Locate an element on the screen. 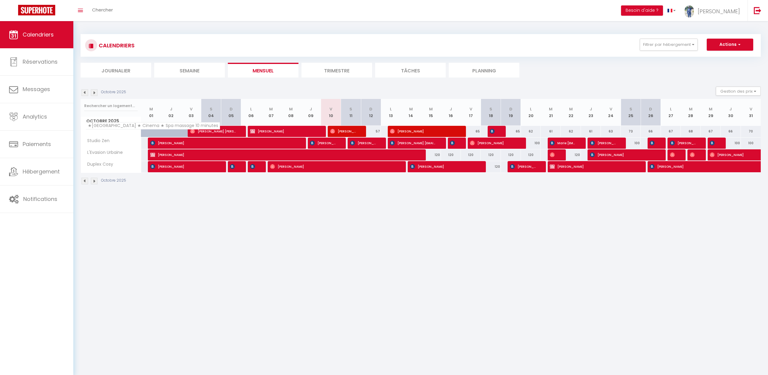  th: 08 is located at coordinates (291, 112).